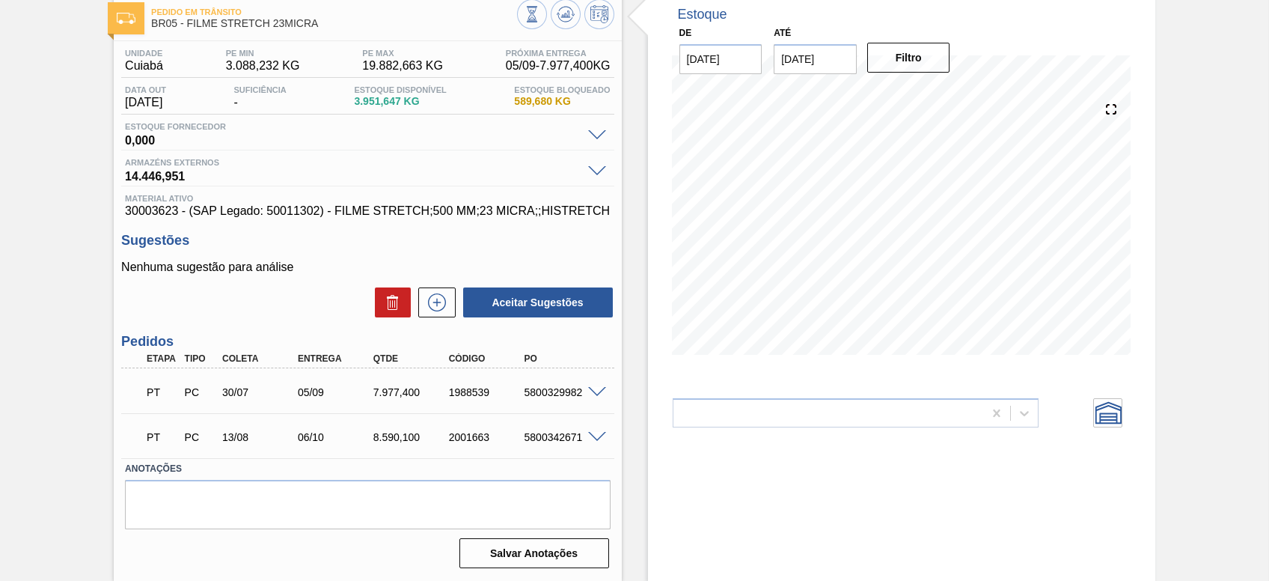 The width and height of the screenshot is (1269, 581). Describe the element at coordinates (367, 198) in the screenshot. I see `span: Material ativo` at that location.